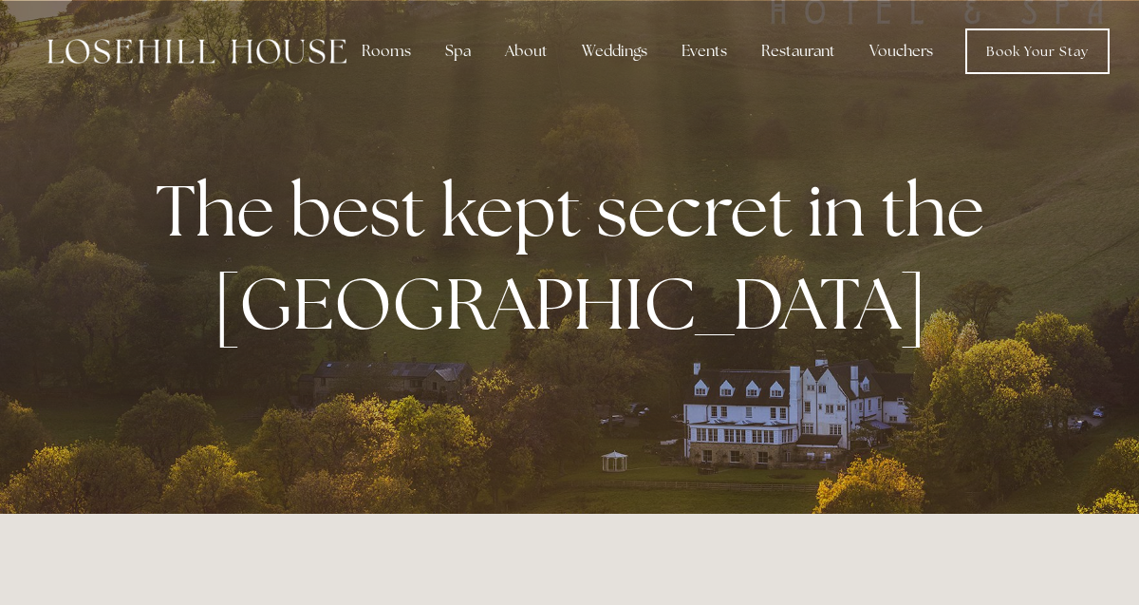 This screenshot has width=1139, height=605. I want to click on div: Weddings, so click(614, 51).